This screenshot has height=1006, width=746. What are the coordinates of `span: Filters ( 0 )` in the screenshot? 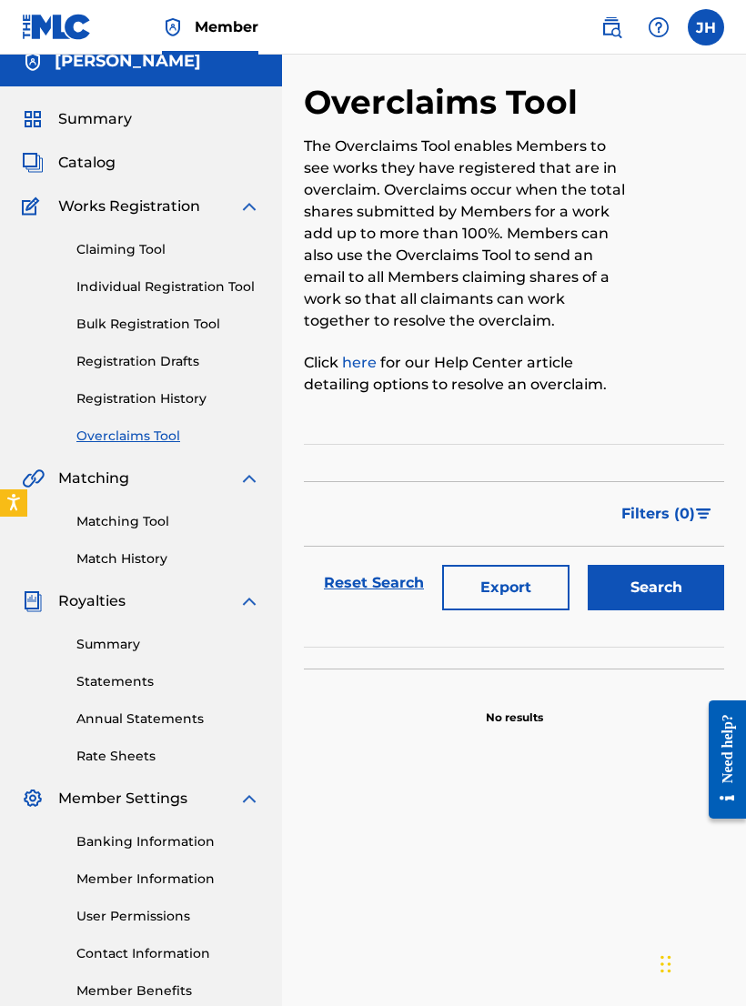 It's located at (658, 514).